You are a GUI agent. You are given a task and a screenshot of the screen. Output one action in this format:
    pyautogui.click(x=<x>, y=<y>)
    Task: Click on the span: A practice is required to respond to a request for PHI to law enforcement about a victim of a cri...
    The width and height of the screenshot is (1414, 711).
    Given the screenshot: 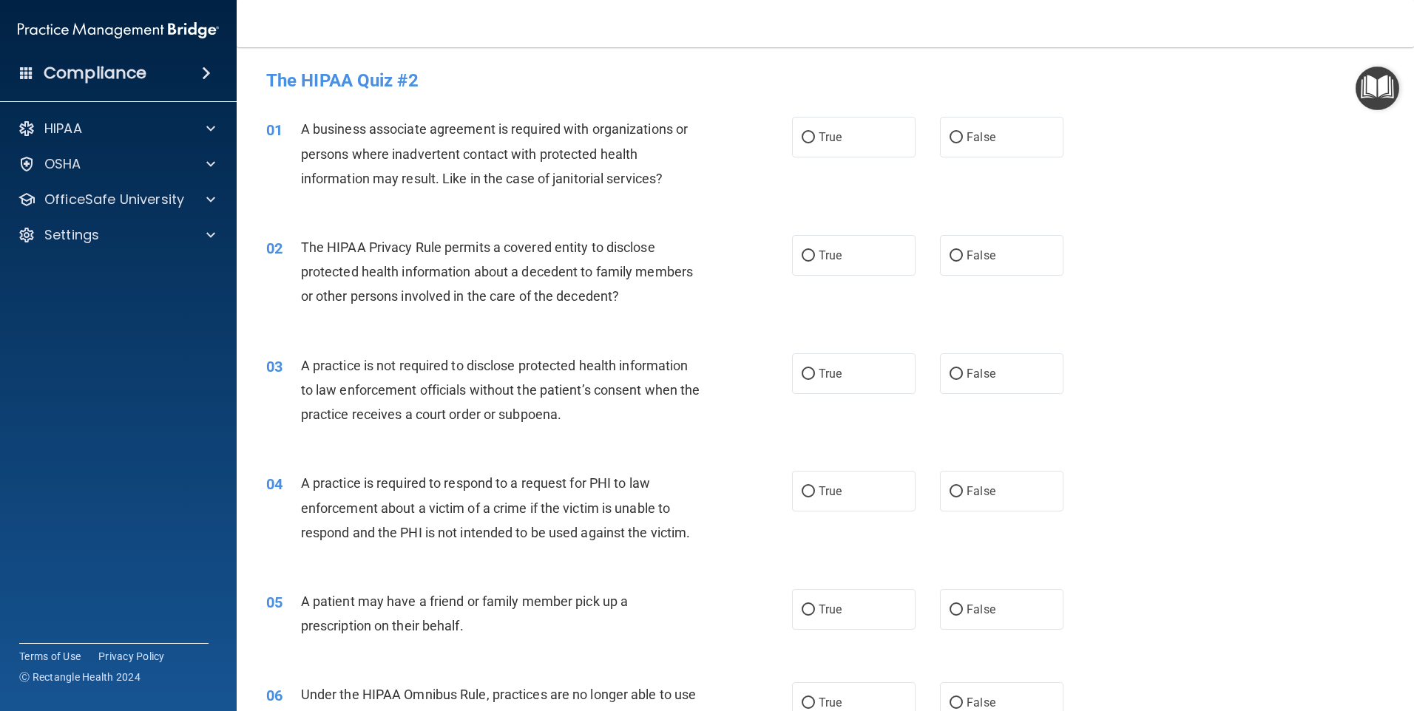 What is the action you would take?
    pyautogui.click(x=495, y=507)
    